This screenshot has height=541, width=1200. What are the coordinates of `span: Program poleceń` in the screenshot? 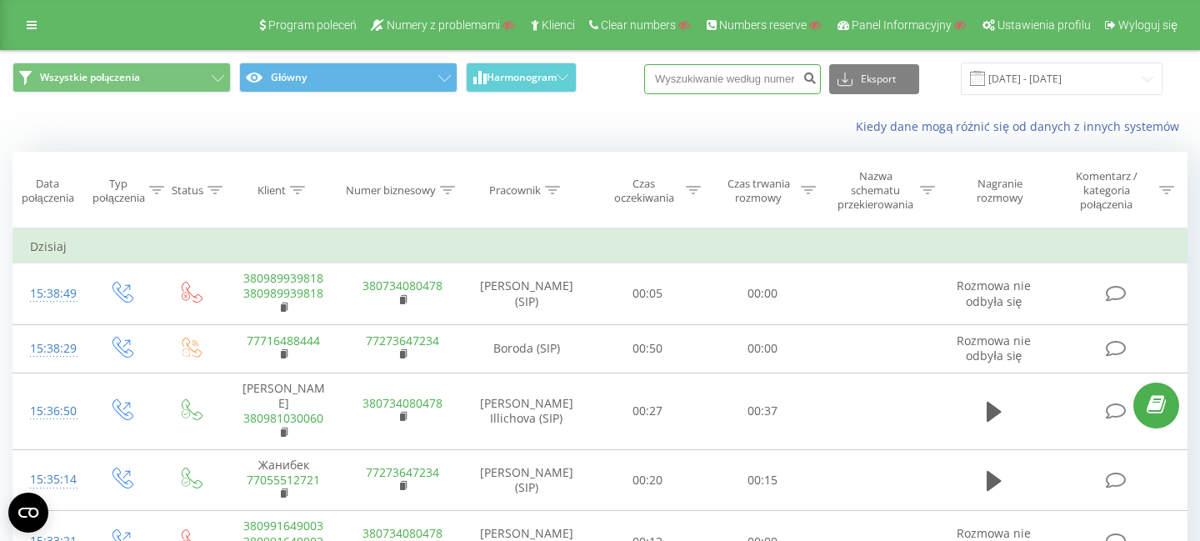 It's located at (312, 25).